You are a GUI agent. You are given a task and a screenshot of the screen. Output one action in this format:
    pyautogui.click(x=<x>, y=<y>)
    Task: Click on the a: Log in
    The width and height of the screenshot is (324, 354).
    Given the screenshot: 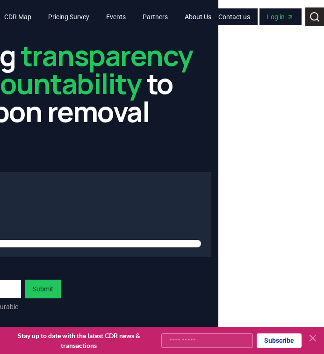 What is the action you would take?
    pyautogui.click(x=280, y=17)
    